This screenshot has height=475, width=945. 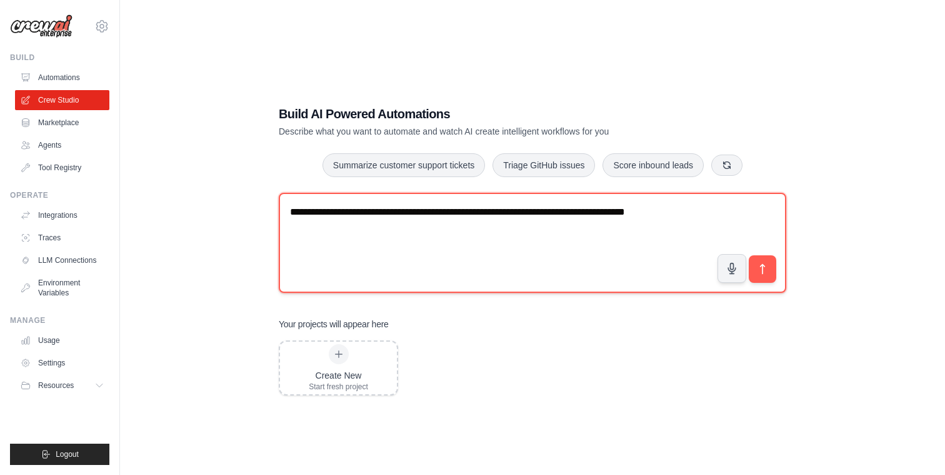 What do you see at coordinates (338, 375) in the screenshot?
I see `div: Create New` at bounding box center [338, 375].